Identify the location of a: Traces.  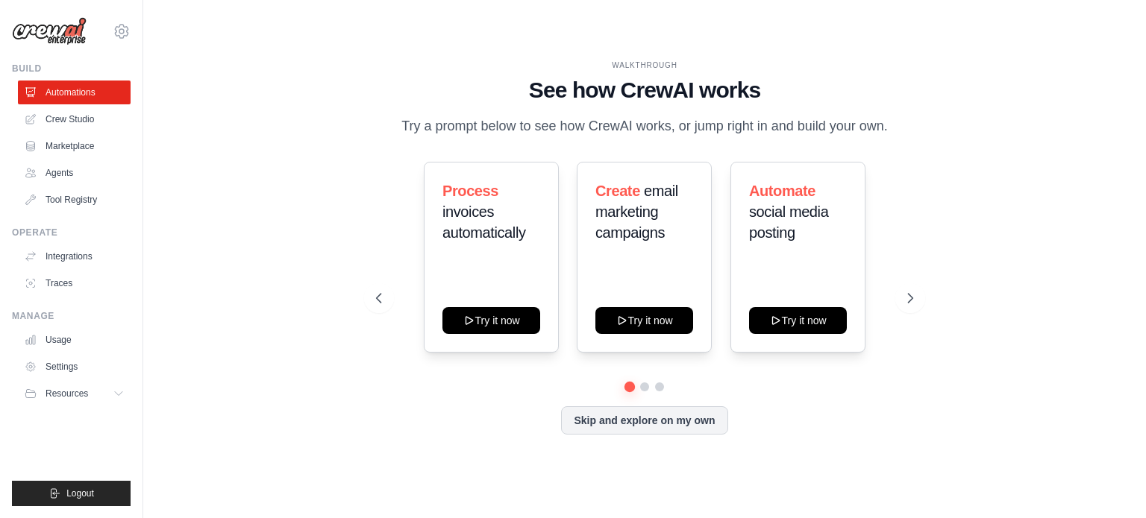
(74, 283).